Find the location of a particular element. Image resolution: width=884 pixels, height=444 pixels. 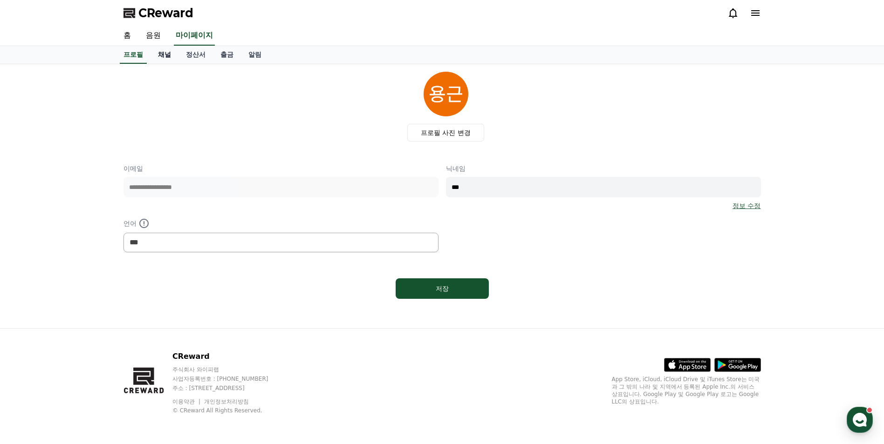

a: CReward is located at coordinates (158, 13).